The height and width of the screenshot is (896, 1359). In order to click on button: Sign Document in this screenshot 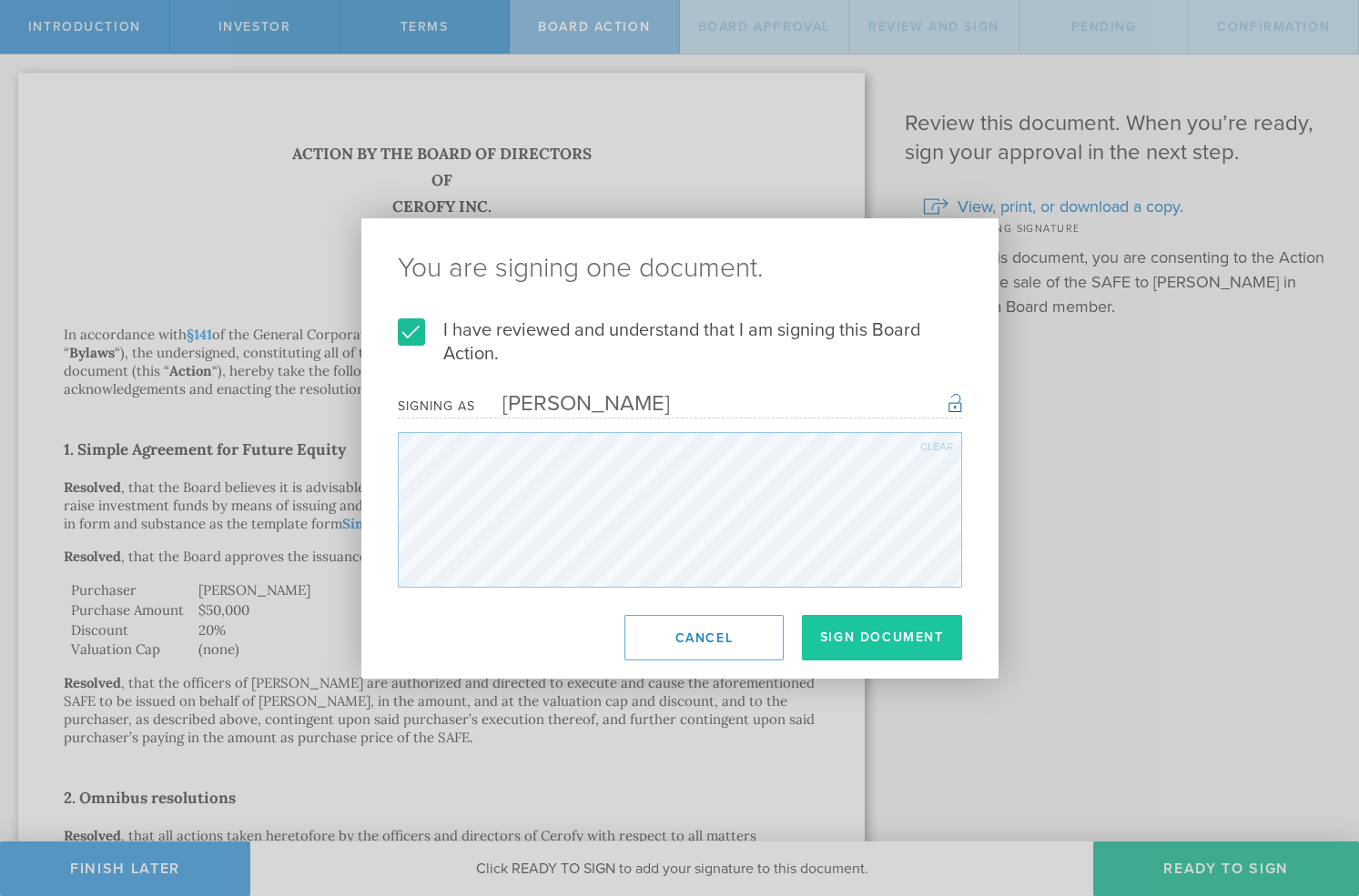, I will do `click(882, 637)`.